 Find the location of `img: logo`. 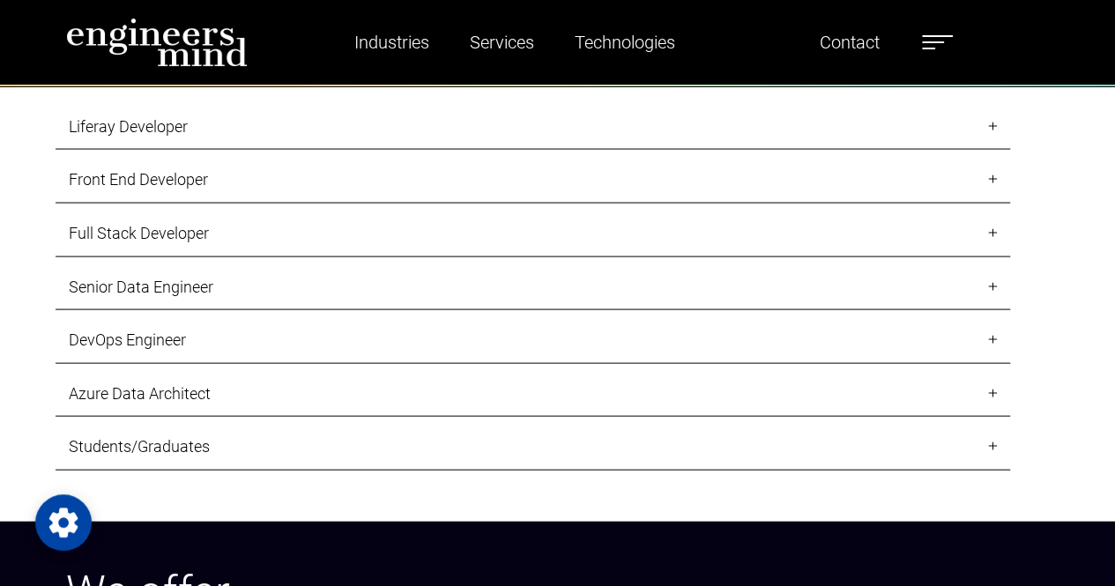

img: logo is located at coordinates (157, 42).